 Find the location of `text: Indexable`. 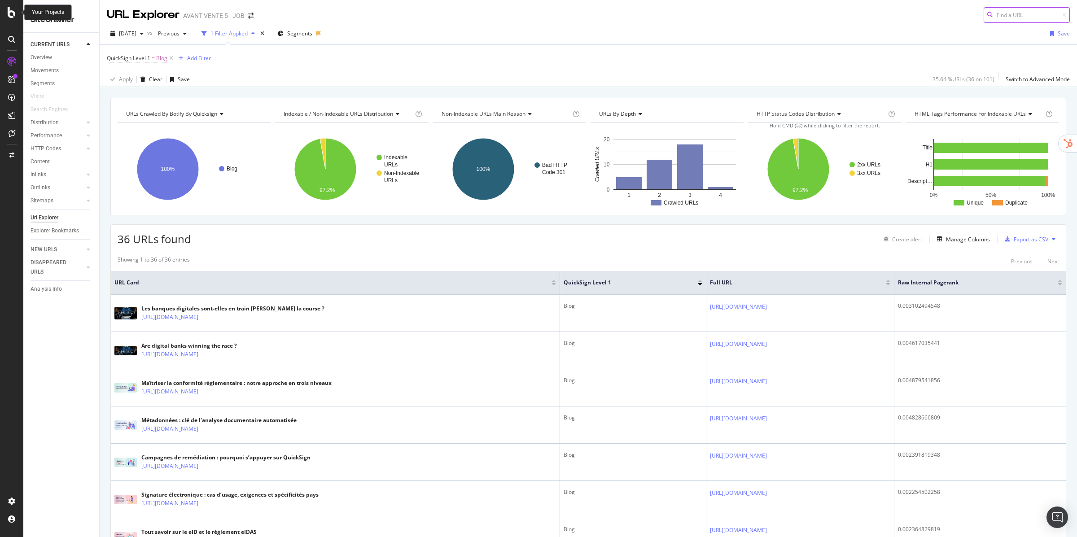

text: Indexable is located at coordinates (396, 157).